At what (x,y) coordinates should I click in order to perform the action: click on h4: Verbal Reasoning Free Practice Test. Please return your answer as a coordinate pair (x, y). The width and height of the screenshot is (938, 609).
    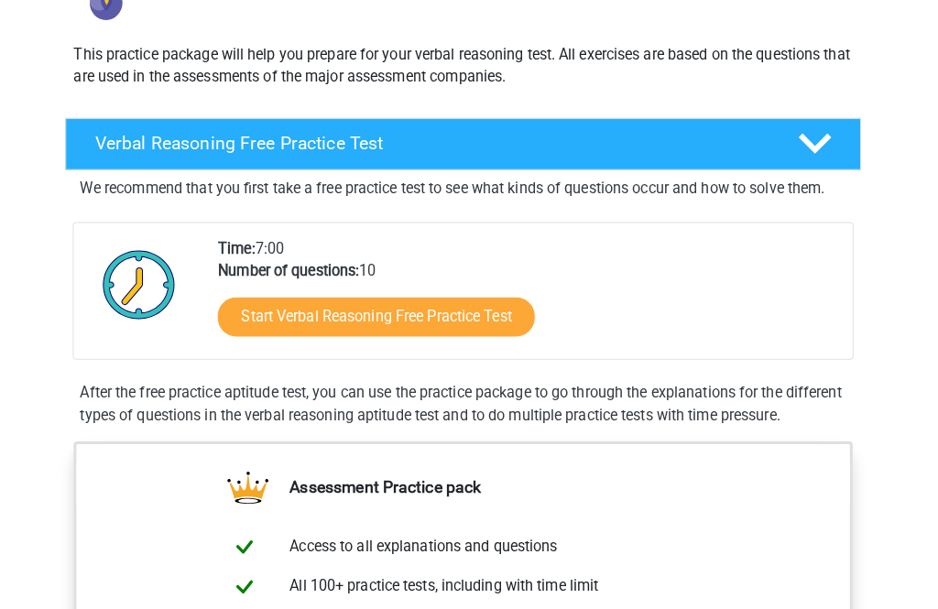
    Looking at the image, I should click on (438, 141).